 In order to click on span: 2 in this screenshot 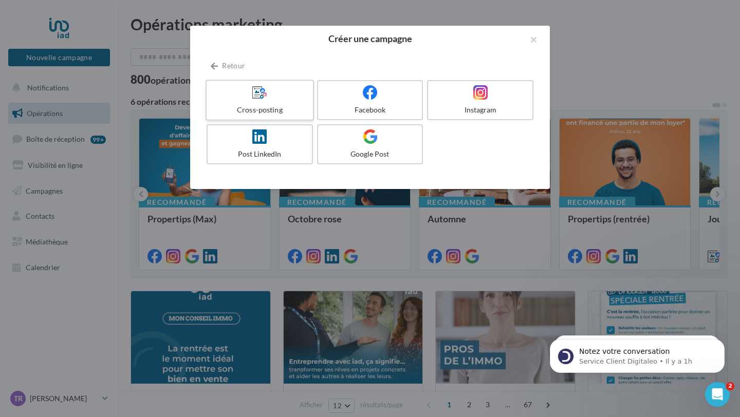, I will do `click(730, 386)`.